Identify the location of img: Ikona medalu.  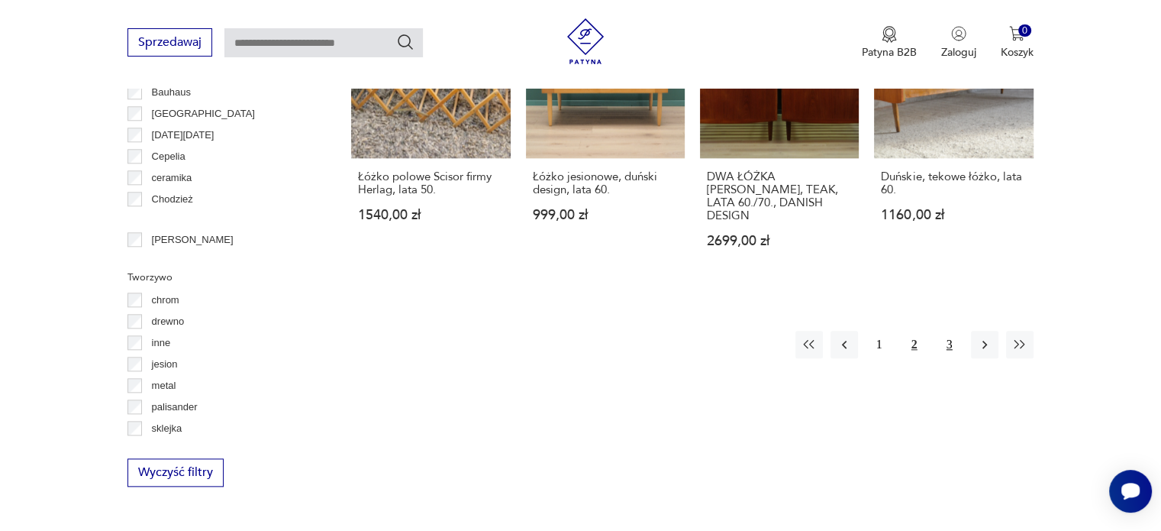
(890, 34).